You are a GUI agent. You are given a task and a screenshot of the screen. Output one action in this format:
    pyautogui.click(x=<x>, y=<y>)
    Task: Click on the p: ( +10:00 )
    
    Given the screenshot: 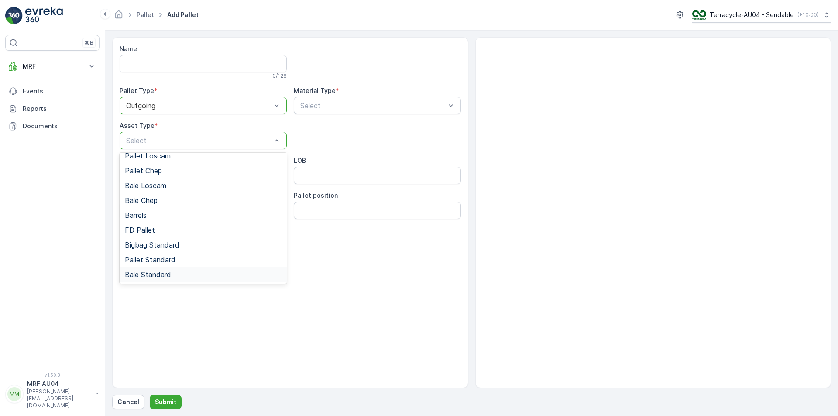 What is the action you would take?
    pyautogui.click(x=808, y=15)
    